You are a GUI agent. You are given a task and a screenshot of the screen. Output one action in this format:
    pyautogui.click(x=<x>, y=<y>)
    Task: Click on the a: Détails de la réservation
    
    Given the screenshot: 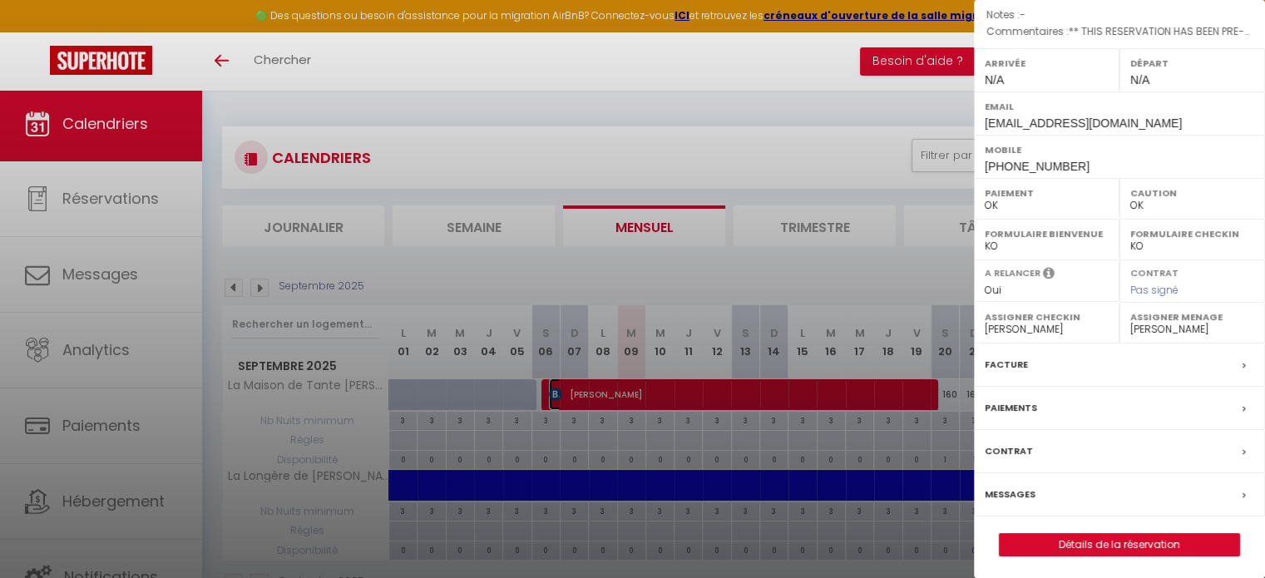 What is the action you would take?
    pyautogui.click(x=1119, y=545)
    